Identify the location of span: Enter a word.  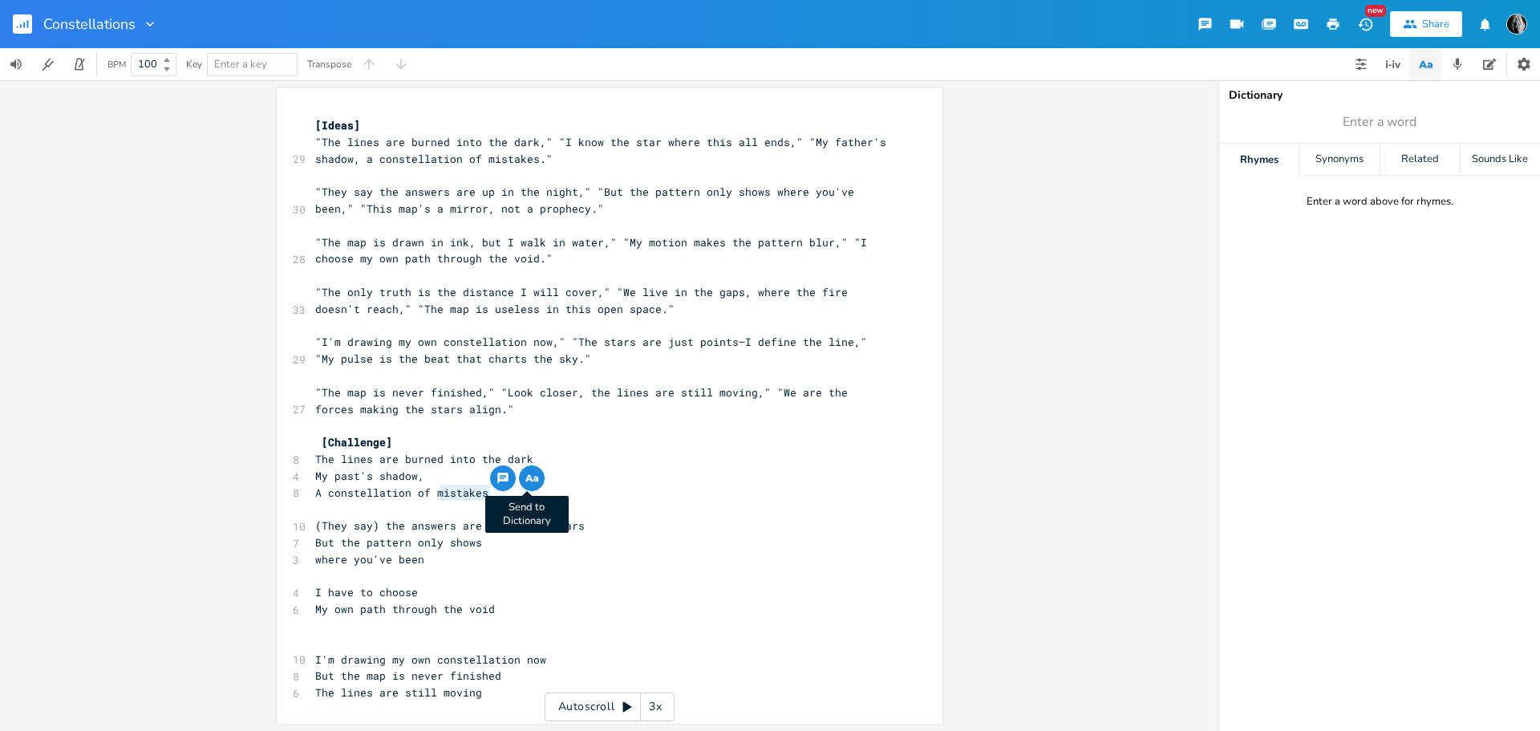
(1379, 122).